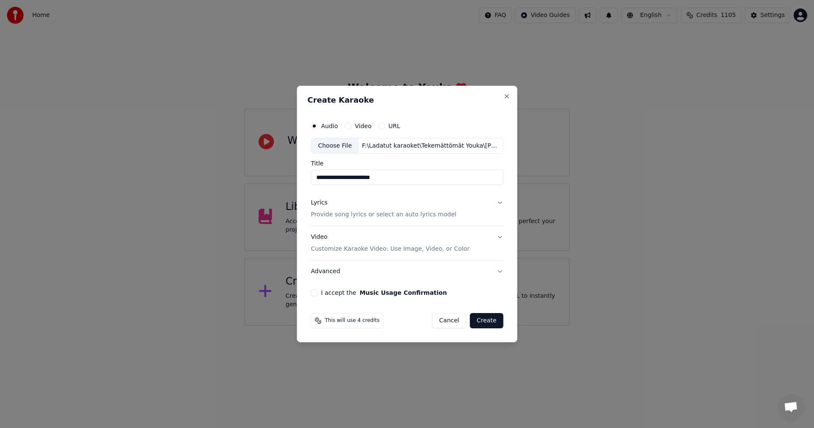 The height and width of the screenshot is (428, 814). Describe the element at coordinates (390, 249) in the screenshot. I see `p: Customize Karaoke Video: Use Image, Video, or Color` at that location.